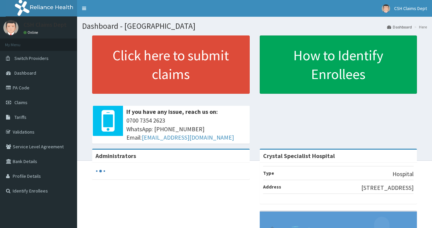 The height and width of the screenshot is (228, 432). What do you see at coordinates (411, 8) in the screenshot?
I see `span: CSH Claims Dept` at bounding box center [411, 8].